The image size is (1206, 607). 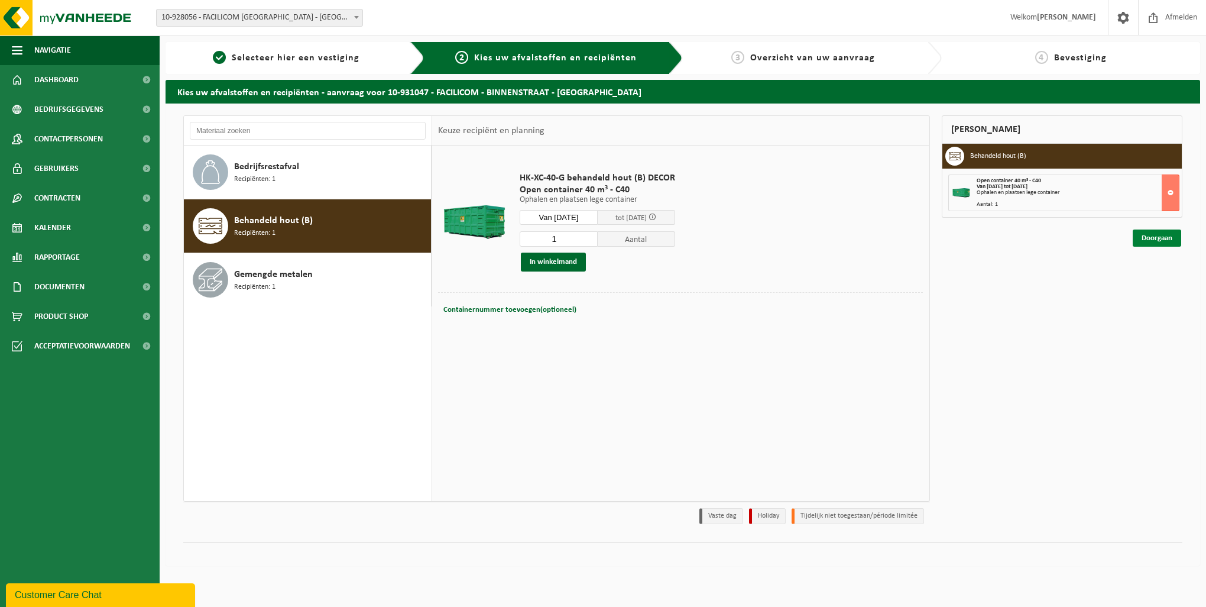 What do you see at coordinates (555, 58) in the screenshot?
I see `span: Kies uw afvalstoffen en recipiënten` at bounding box center [555, 58].